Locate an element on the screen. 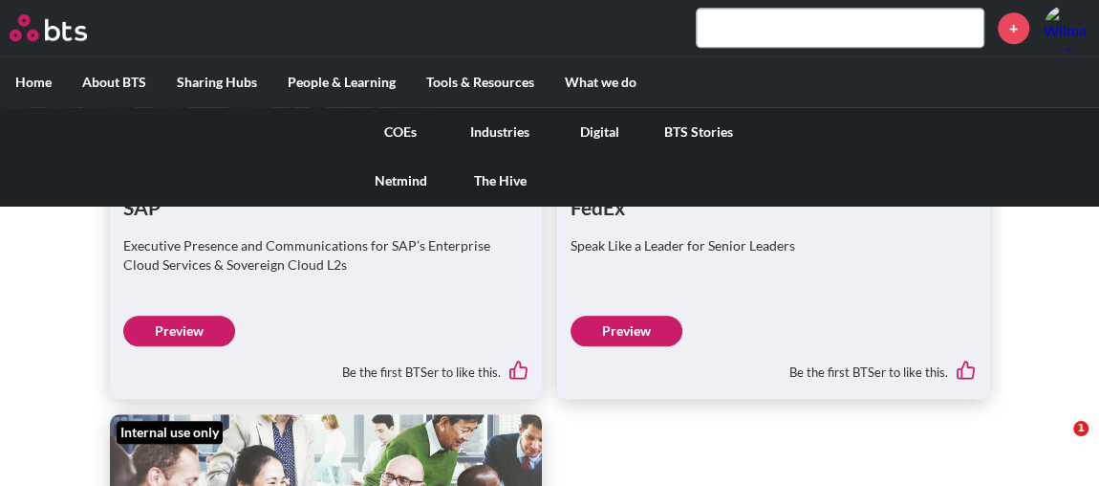 The image size is (1099, 486). label: About BTS is located at coordinates (114, 82).